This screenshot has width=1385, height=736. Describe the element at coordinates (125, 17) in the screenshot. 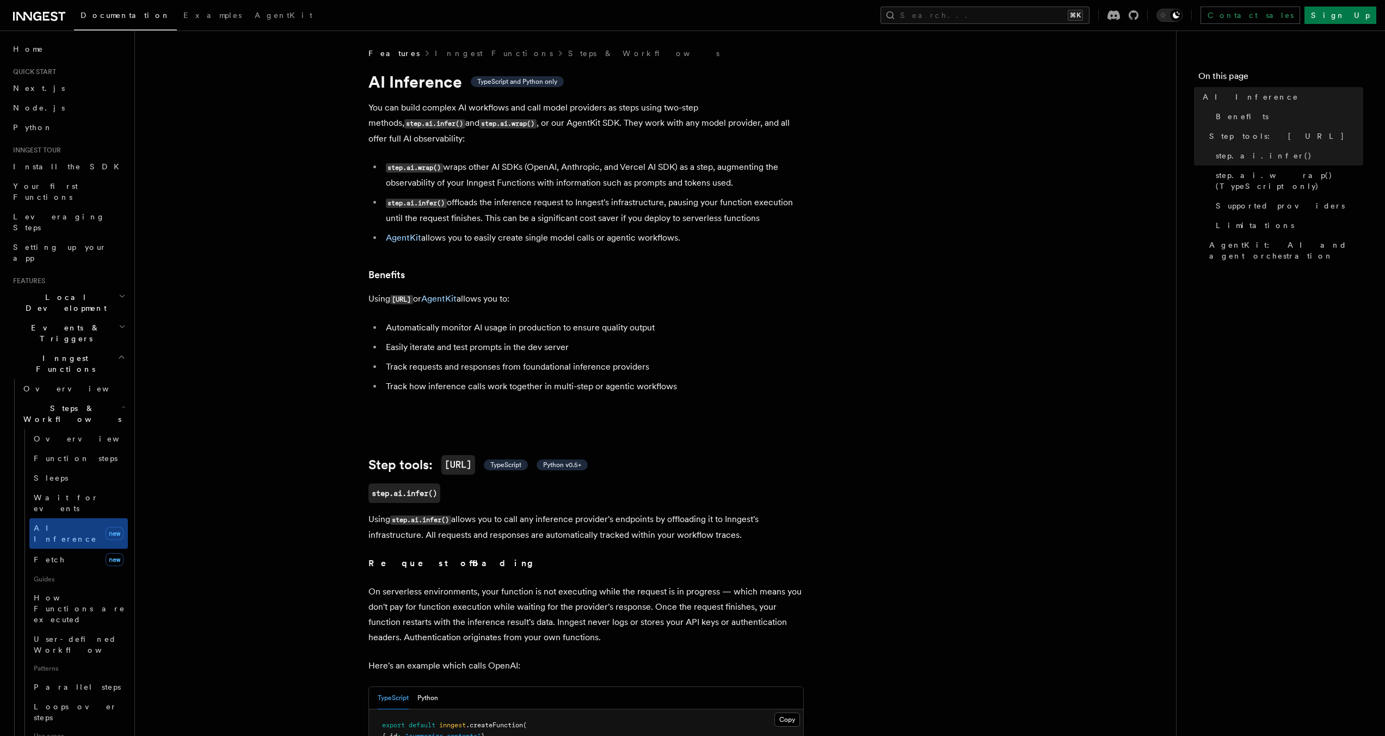

I see `a: Documentation` at that location.